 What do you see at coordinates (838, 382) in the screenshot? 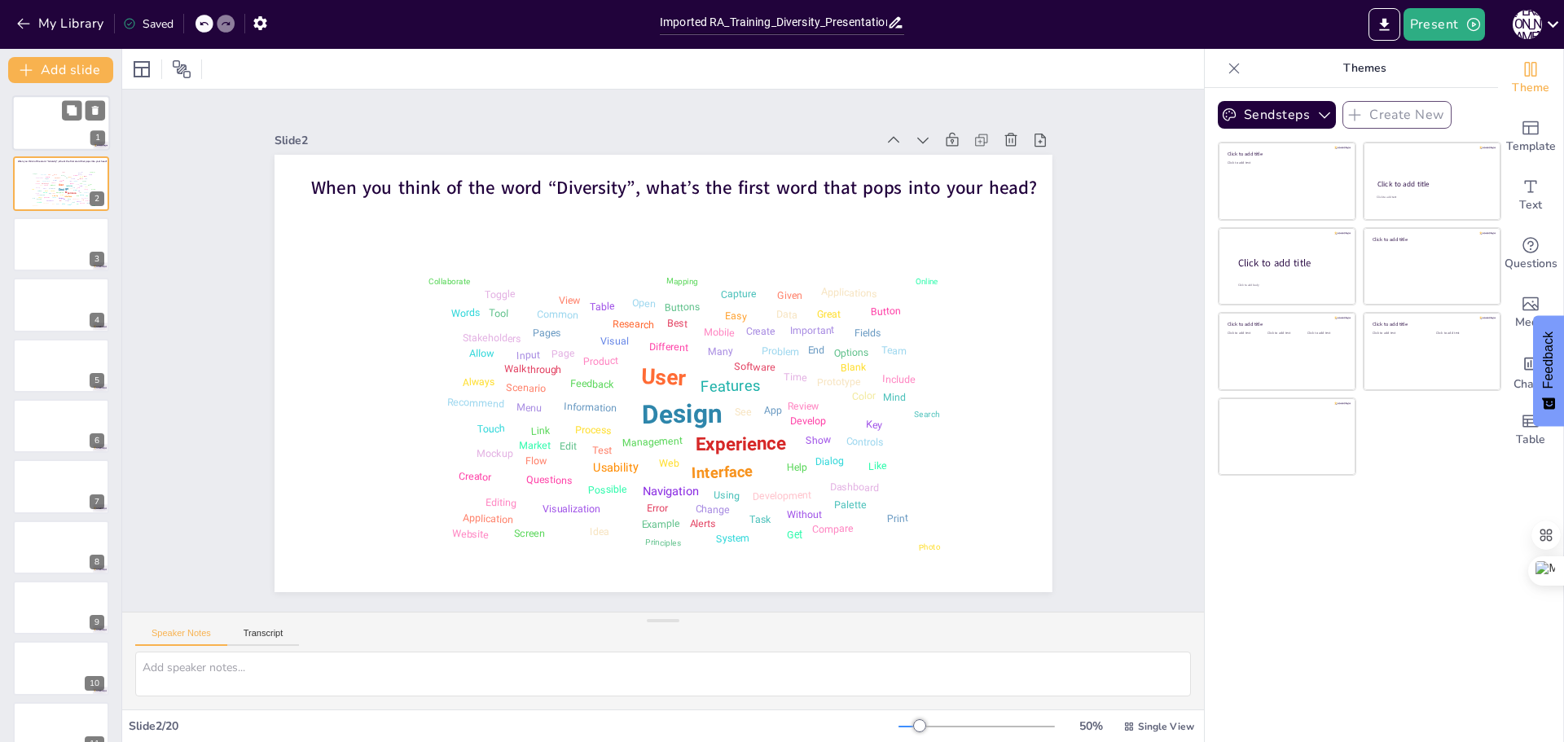
I see `div: Prototype` at bounding box center [838, 382].